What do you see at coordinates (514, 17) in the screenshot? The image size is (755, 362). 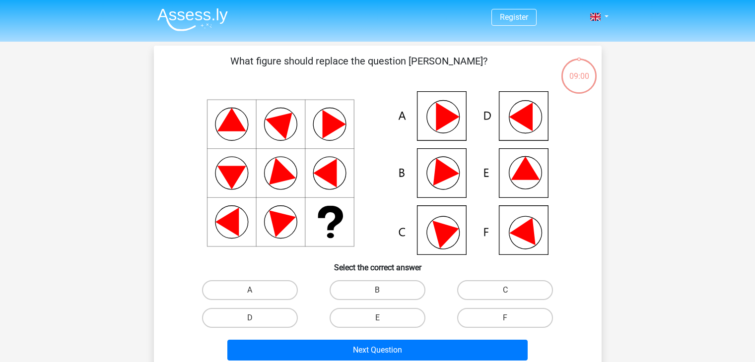 I see `a: Register` at bounding box center [514, 17].